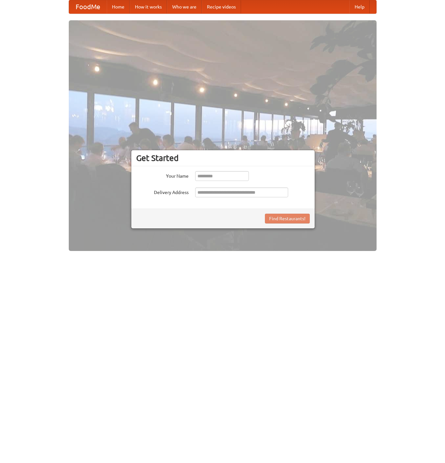 This screenshot has width=445, height=463. Describe the element at coordinates (148, 7) in the screenshot. I see `a: How it works` at that location.